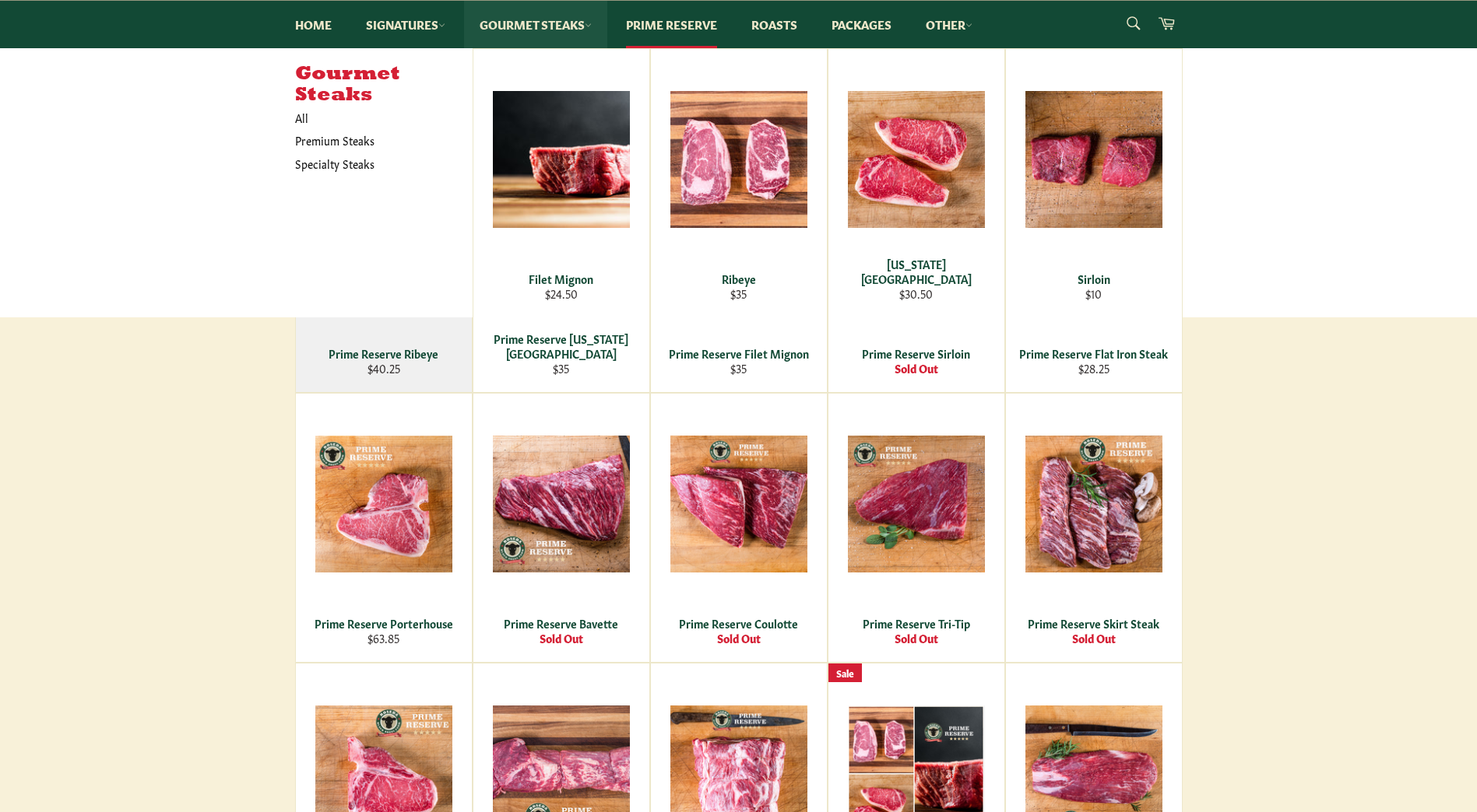 This screenshot has width=1477, height=812. I want to click on div: $30.50, so click(915, 293).